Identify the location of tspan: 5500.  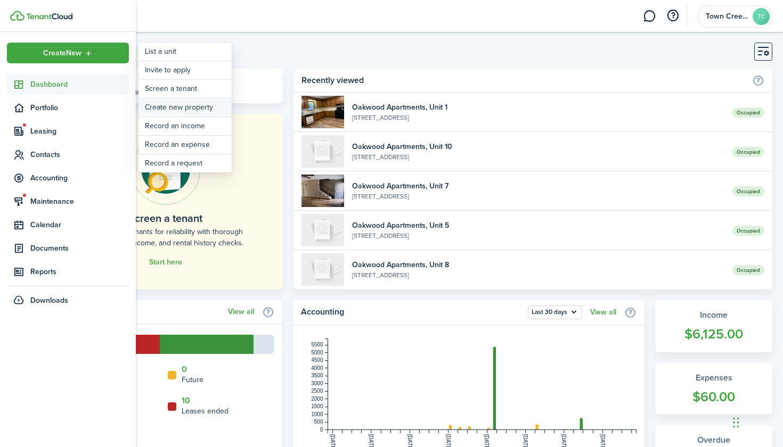
(317, 345).